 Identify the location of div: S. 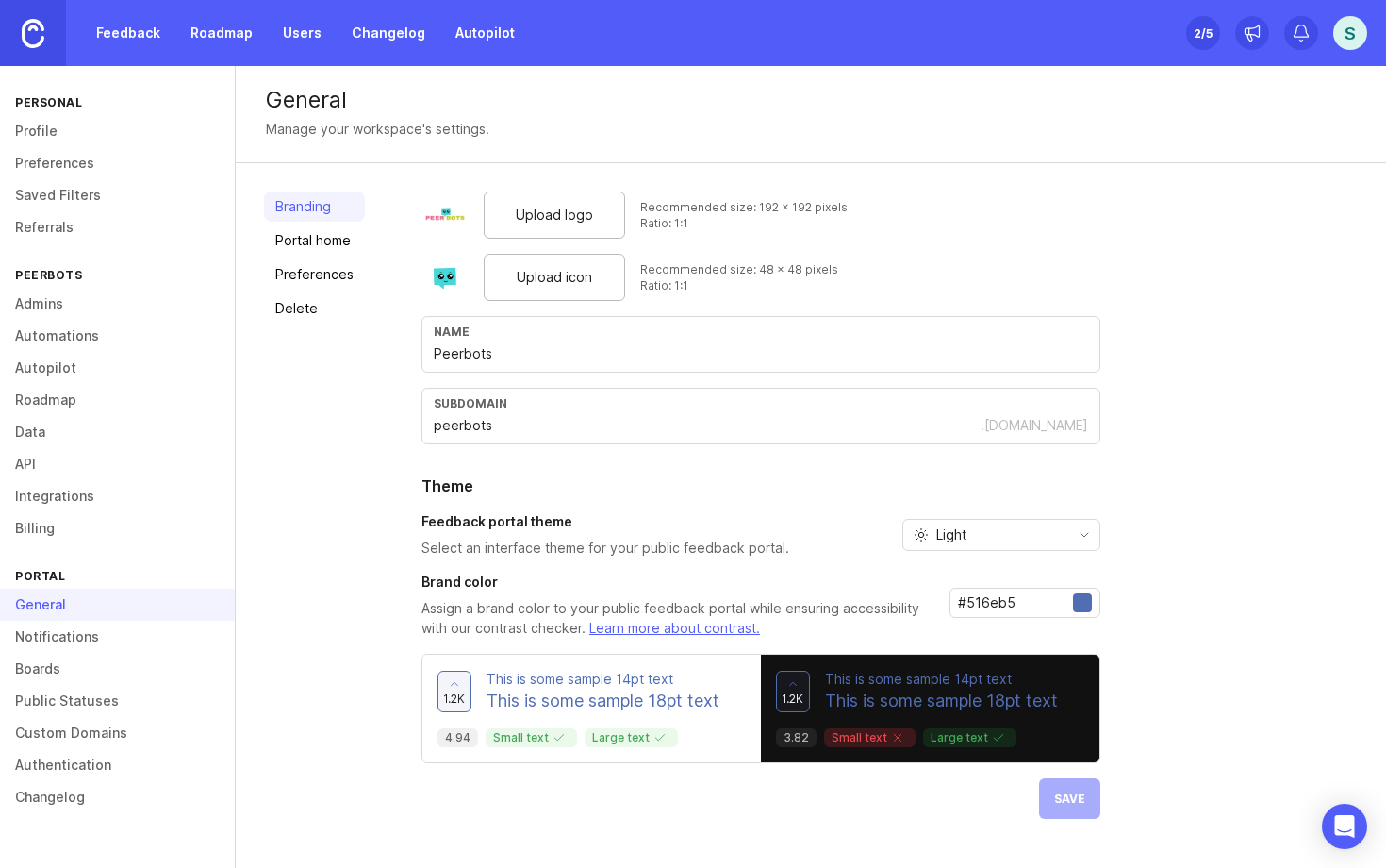
(1351, 33).